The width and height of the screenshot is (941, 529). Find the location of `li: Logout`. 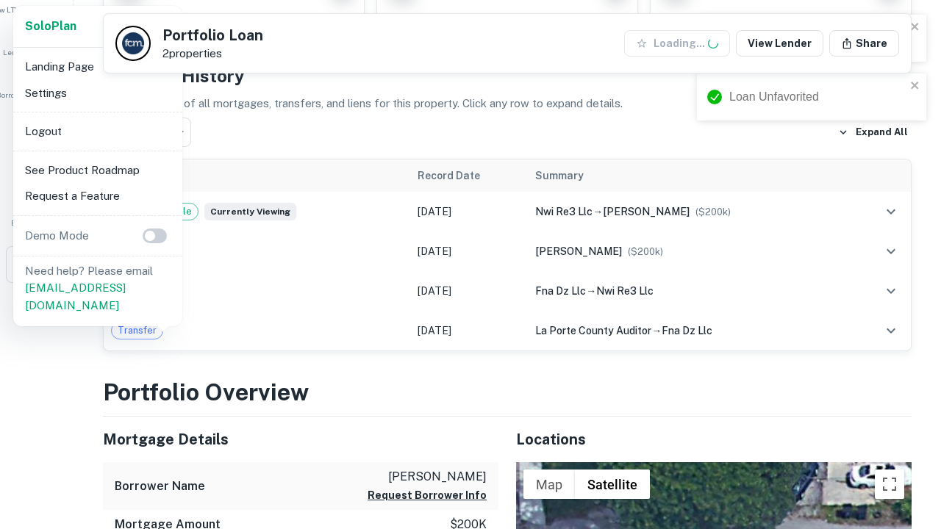

li: Logout is located at coordinates (98, 132).